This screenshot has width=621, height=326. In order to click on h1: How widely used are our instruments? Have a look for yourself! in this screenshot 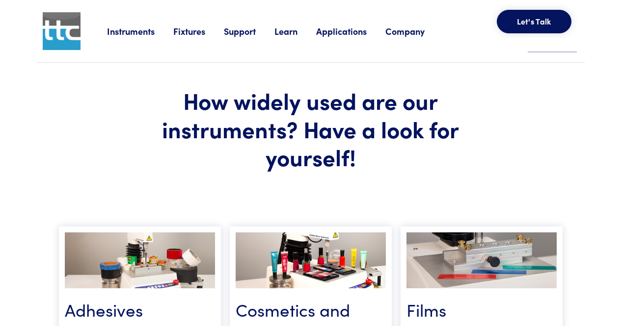, I will do `click(311, 129)`.